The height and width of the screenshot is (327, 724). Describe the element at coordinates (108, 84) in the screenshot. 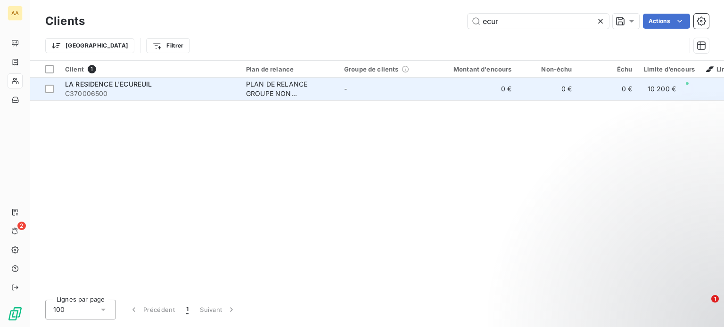

I see `span: LA RESIDENCE L'ECUREUIL` at that location.